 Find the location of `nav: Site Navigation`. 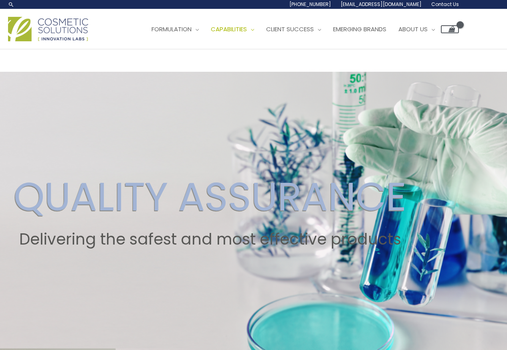

nav: Site Navigation is located at coordinates (299, 29).